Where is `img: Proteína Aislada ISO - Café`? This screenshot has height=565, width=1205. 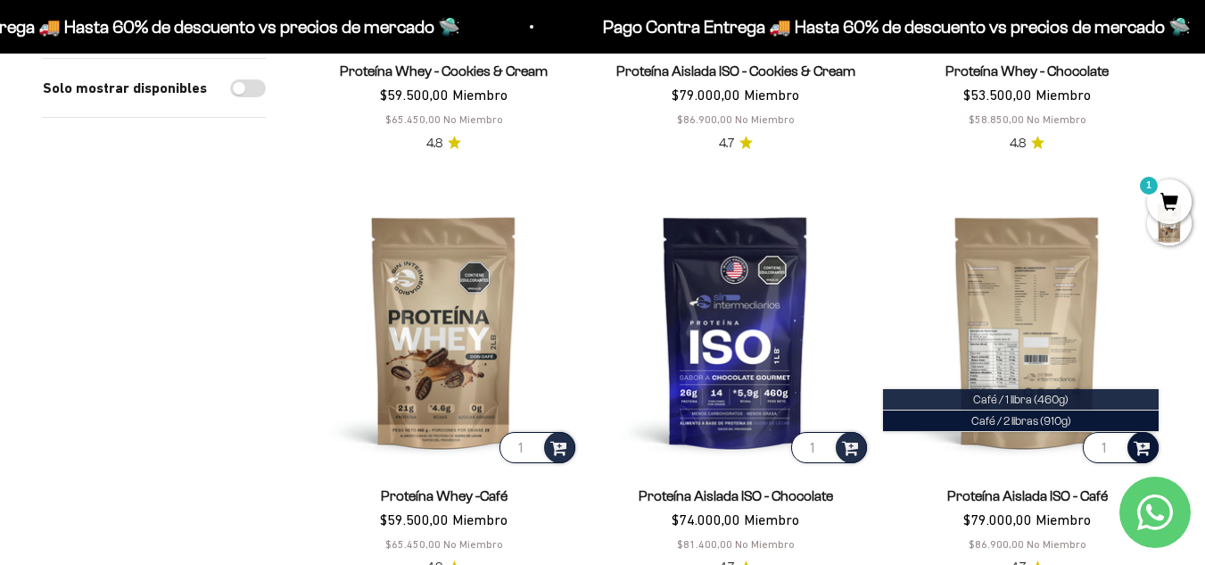 img: Proteína Aislada ISO - Café is located at coordinates (1027, 331).